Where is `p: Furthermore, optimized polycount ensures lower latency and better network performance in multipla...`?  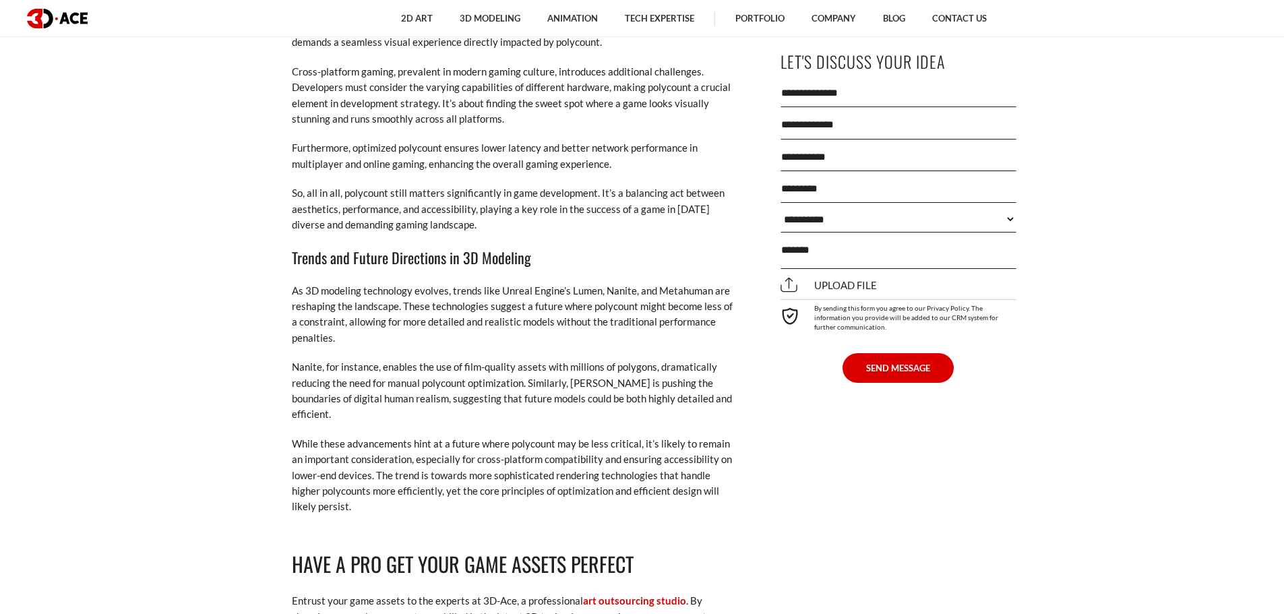
p: Furthermore, optimized polycount ensures lower latency and better network performance in multipla... is located at coordinates (514, 156).